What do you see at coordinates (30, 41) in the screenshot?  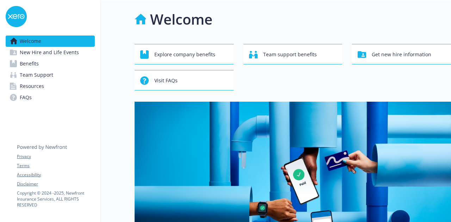 I see `span: Welcome` at bounding box center [30, 41].